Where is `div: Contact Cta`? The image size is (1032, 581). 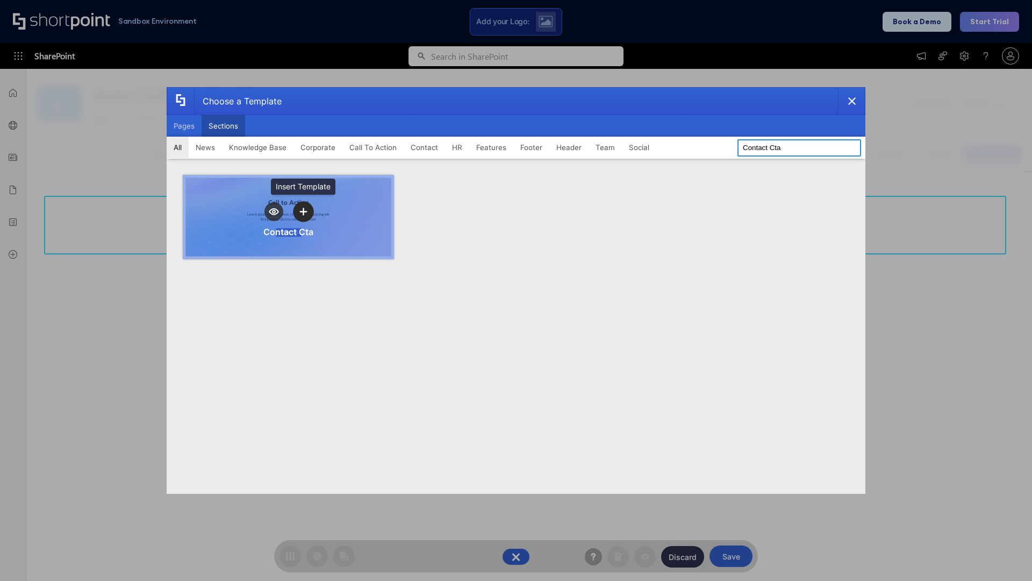 div: Contact Cta is located at coordinates (288, 232).